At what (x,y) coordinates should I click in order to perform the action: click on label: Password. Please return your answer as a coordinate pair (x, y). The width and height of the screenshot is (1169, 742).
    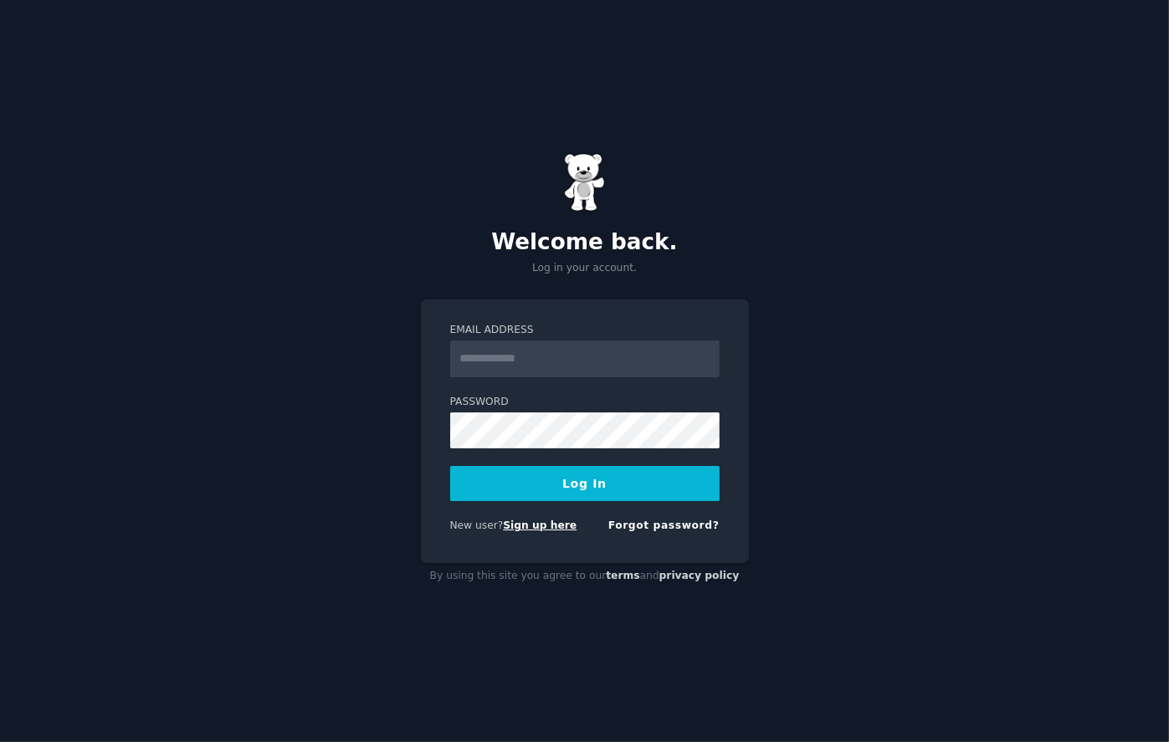
    Looking at the image, I should click on (585, 402).